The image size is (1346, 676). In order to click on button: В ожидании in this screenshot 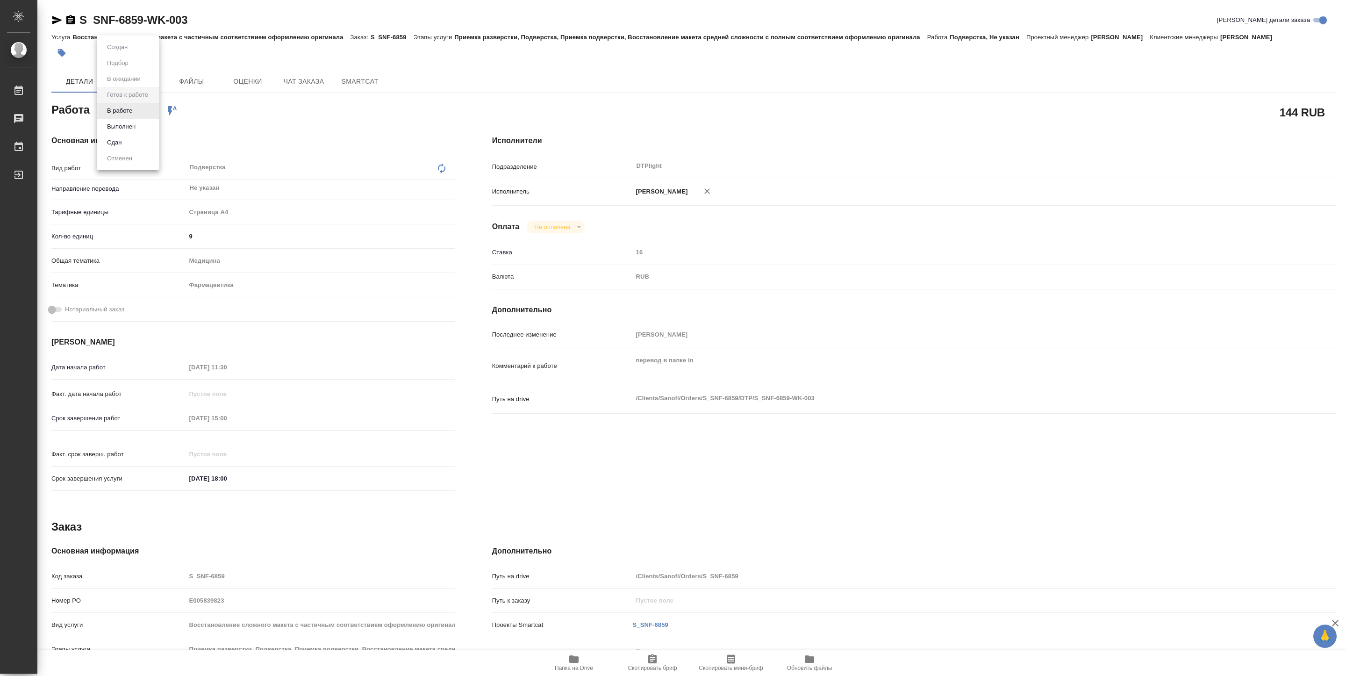, I will do `click(124, 79)`.